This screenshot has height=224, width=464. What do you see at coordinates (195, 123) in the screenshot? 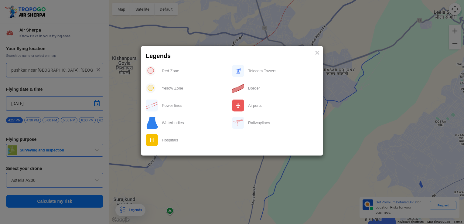
I see `div: Waterbodies` at bounding box center [195, 123].